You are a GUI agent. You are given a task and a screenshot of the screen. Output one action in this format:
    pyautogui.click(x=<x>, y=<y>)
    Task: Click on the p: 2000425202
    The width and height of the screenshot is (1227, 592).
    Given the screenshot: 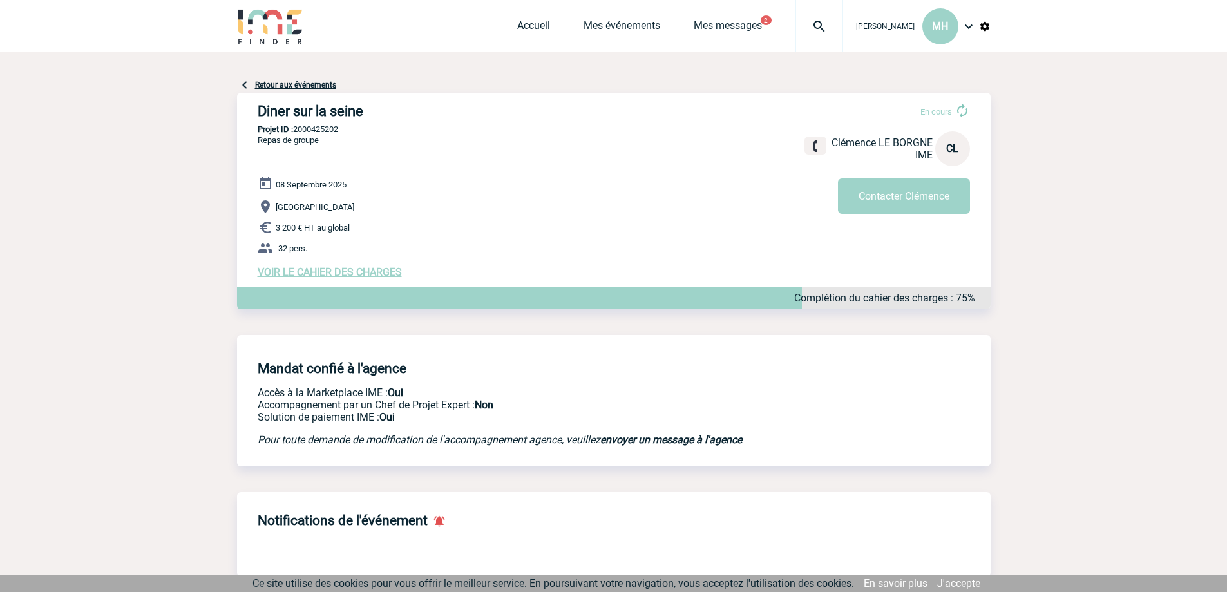 What is the action you would take?
    pyautogui.click(x=614, y=129)
    